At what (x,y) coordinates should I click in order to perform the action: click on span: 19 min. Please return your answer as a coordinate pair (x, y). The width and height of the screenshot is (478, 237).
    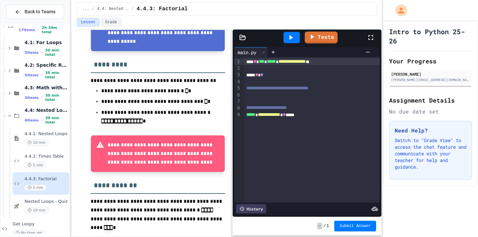
    Looking at the image, I should click on (37, 210).